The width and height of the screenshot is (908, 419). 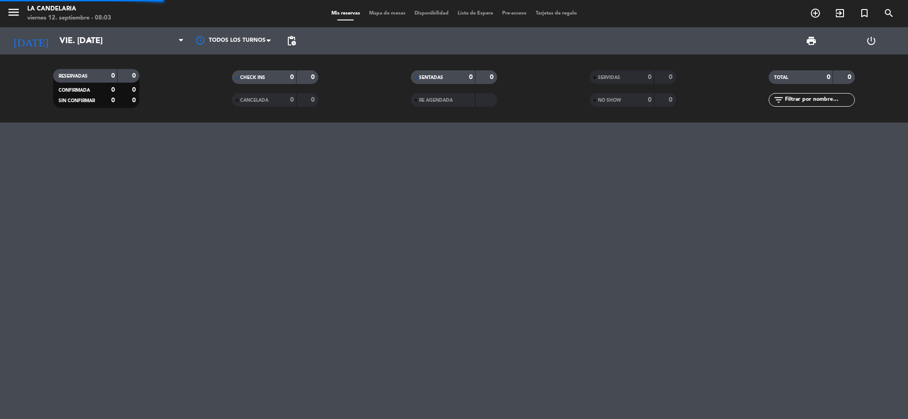 I want to click on div: viernes 12. septiembre - 08:03, so click(x=69, y=18).